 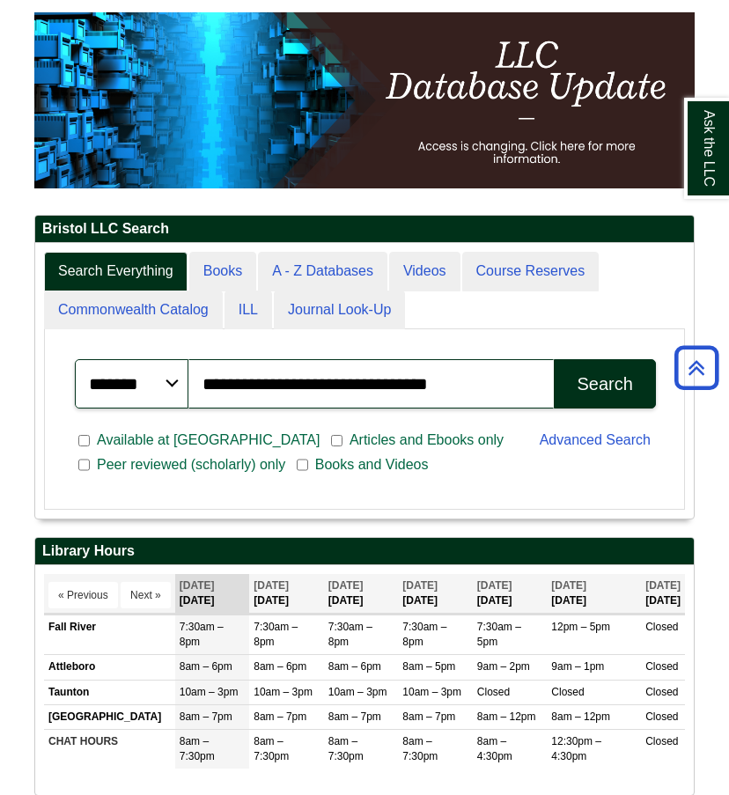 What do you see at coordinates (504, 667) in the screenshot?
I see `span: 9am – 2pm` at bounding box center [504, 667].